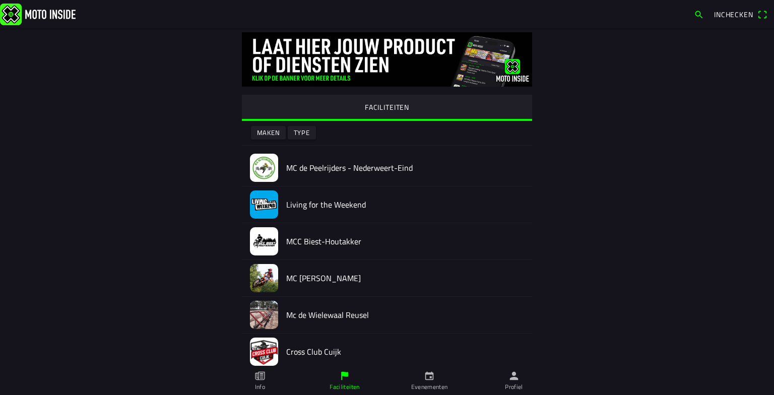  Describe the element at coordinates (260, 376) in the screenshot. I see `ion-icon: paper` at that location.